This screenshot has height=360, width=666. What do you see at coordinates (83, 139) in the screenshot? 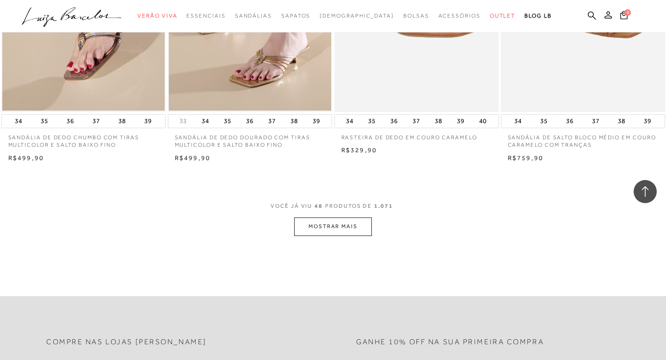
I see `p: SANDÁLIA DE DEDO CHUMBO COM TIRAS MULTICOLOR E SALTO BAIXO FINO` at bounding box center [83, 139].